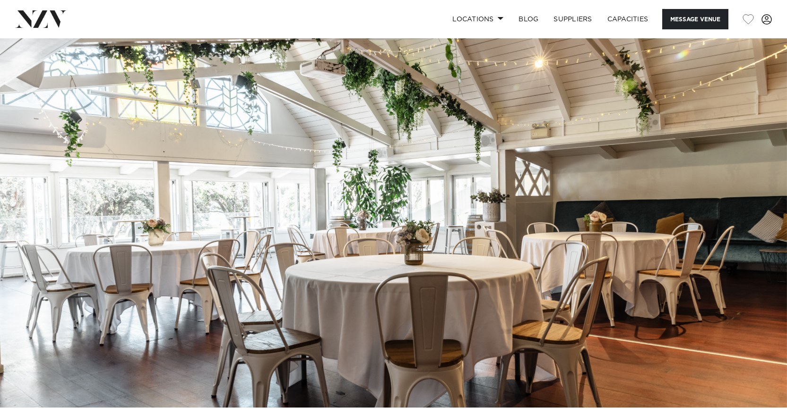  What do you see at coordinates (628, 19) in the screenshot?
I see `a: Capacities` at bounding box center [628, 19].